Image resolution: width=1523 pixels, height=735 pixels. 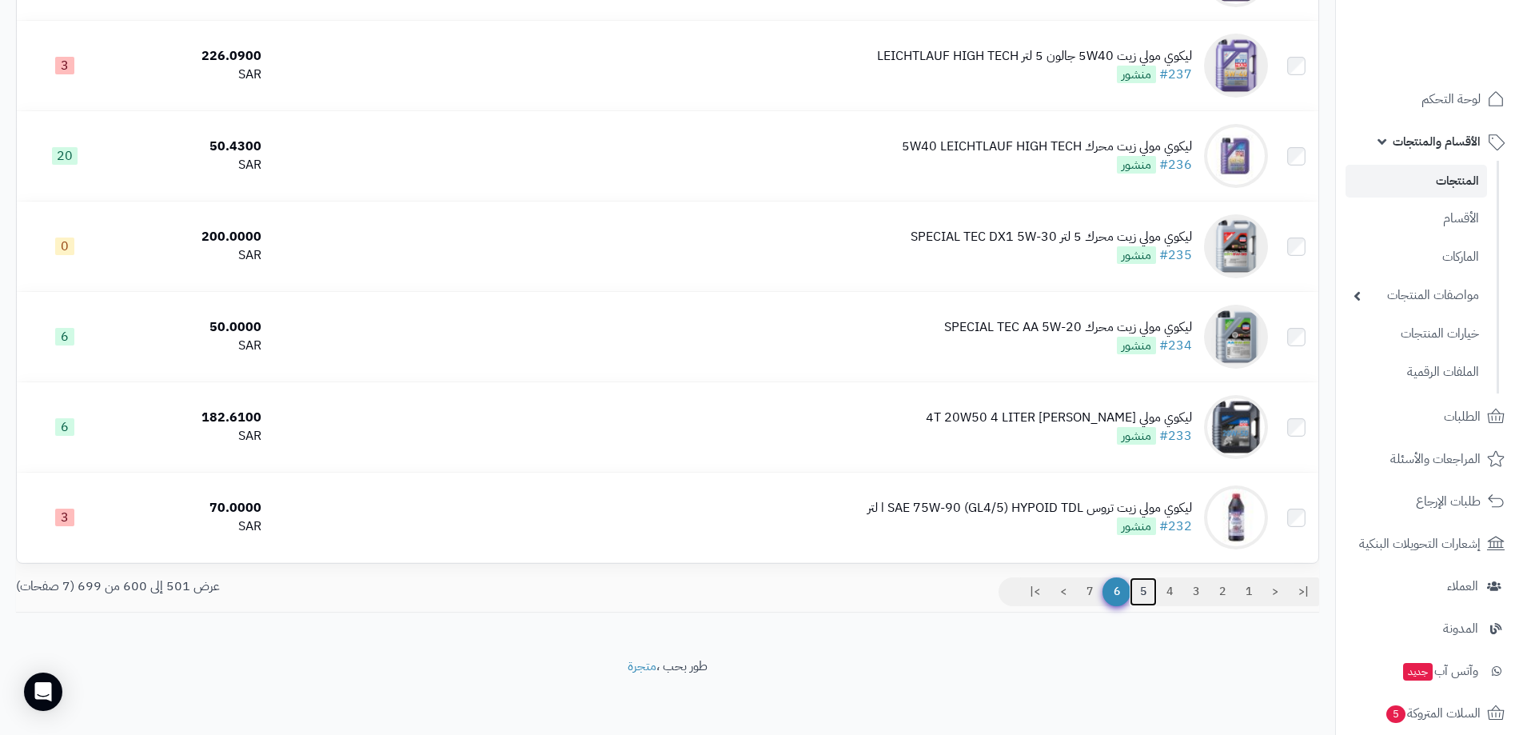 I want to click on div: 200.0000, so click(x=190, y=237).